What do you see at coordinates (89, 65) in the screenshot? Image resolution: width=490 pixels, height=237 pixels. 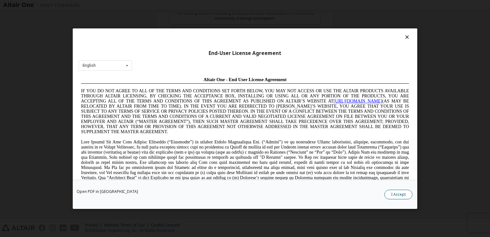 I see `div: English` at bounding box center [89, 65].